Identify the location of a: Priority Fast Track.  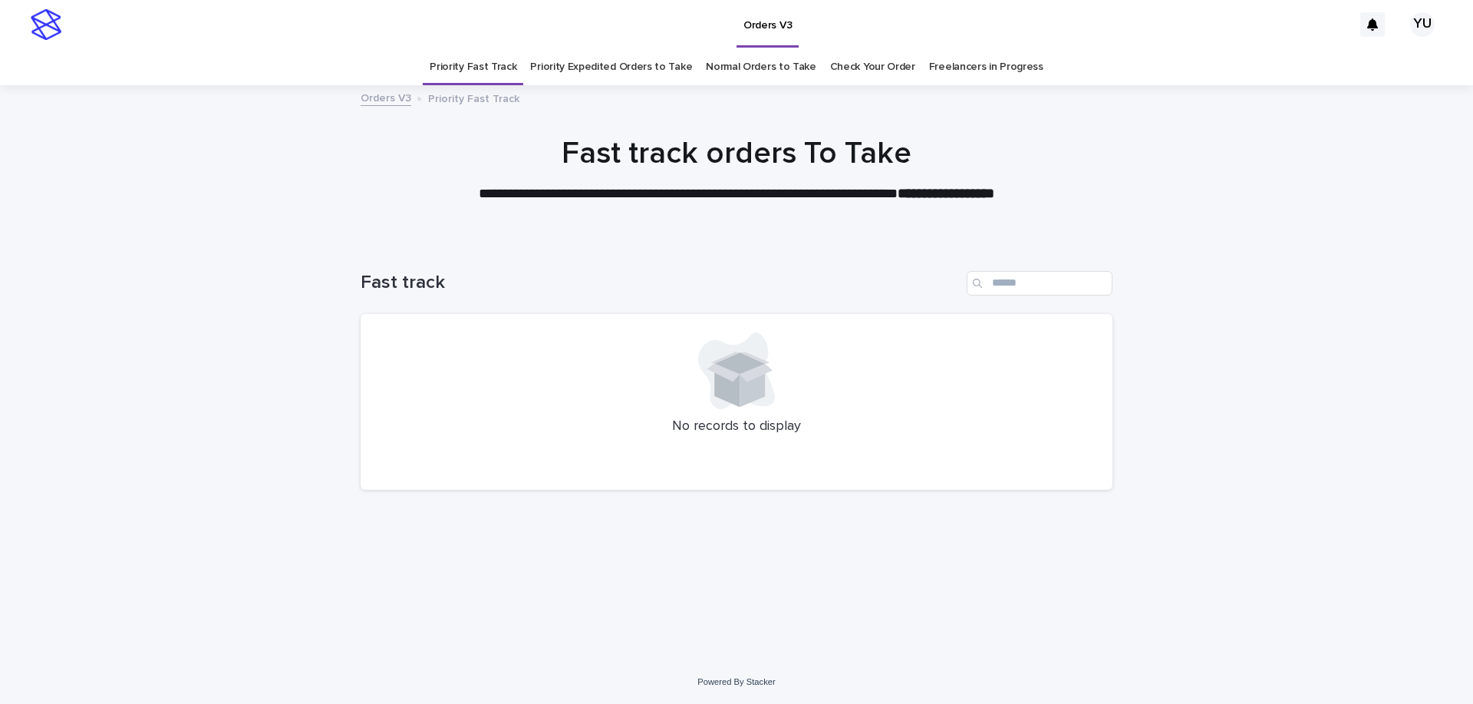
(473, 67).